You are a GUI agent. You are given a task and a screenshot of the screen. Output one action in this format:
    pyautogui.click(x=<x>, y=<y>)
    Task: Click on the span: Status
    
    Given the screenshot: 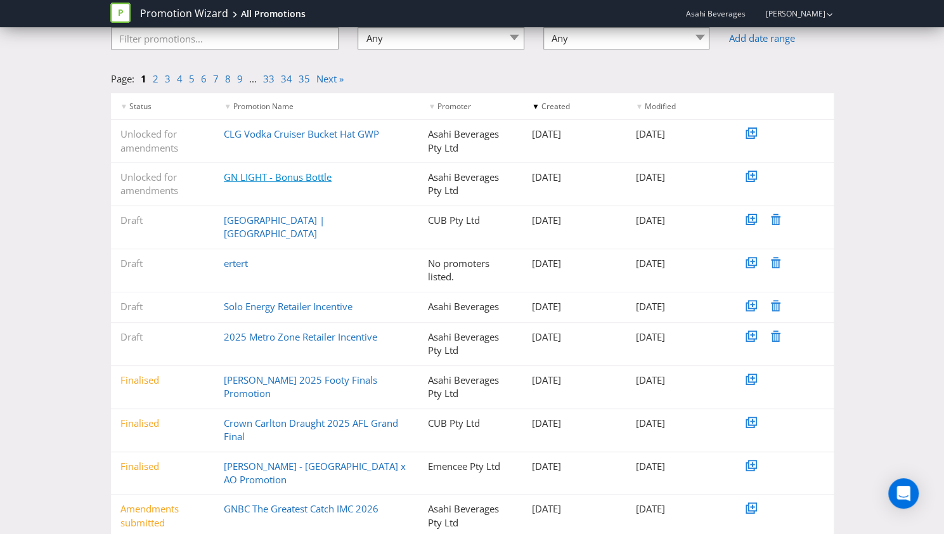 What is the action you would take?
    pyautogui.click(x=140, y=106)
    